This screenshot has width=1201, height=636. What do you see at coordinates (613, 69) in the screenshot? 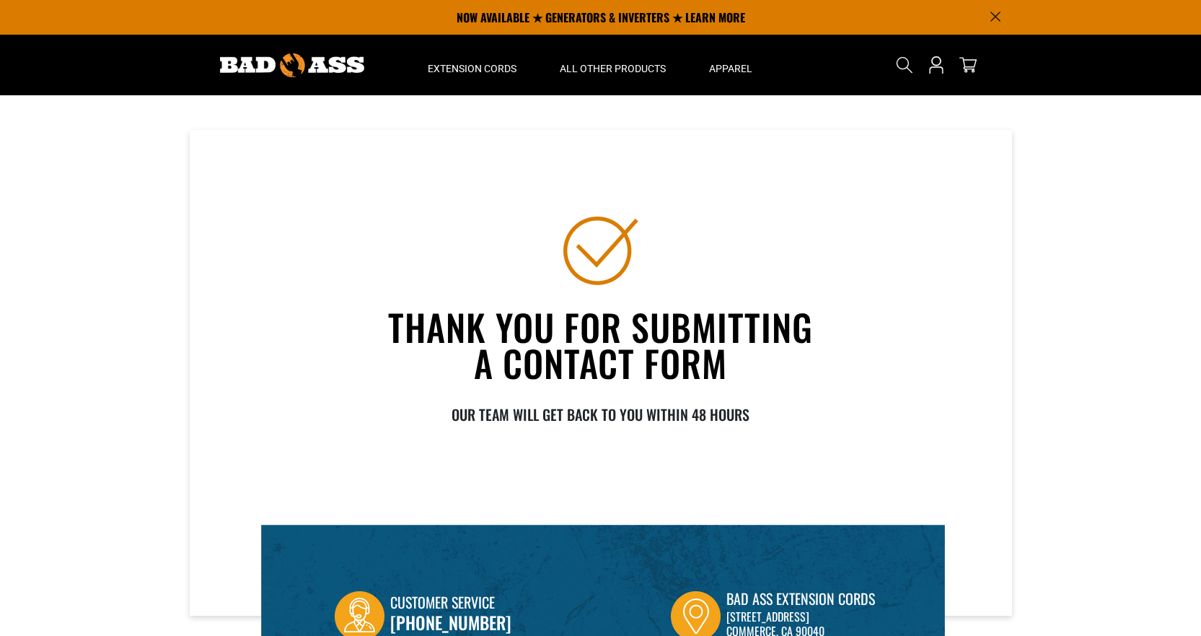
I see `span: All Other Products` at bounding box center [613, 69].